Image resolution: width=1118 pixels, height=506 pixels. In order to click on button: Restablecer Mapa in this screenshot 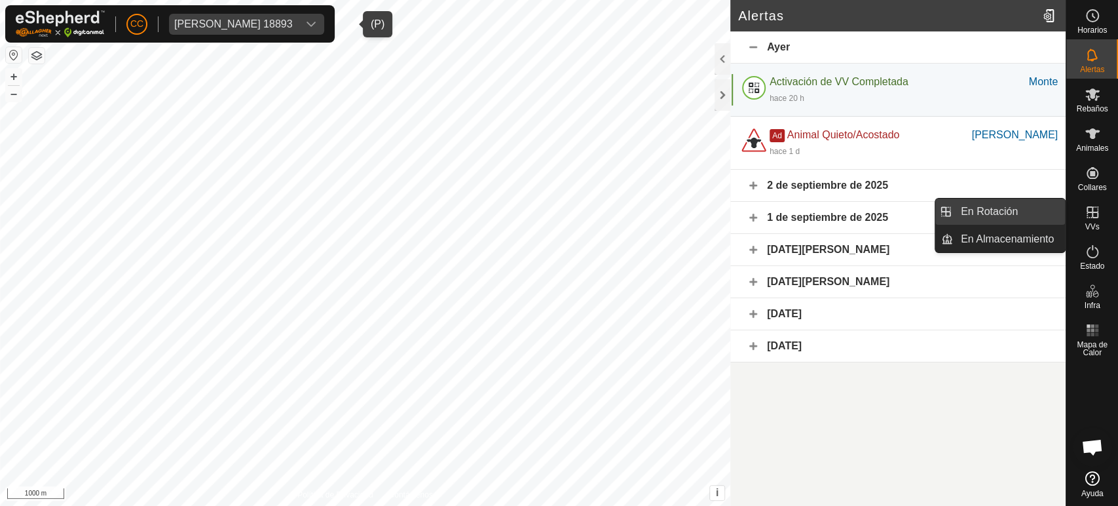, I will do `click(14, 55)`.